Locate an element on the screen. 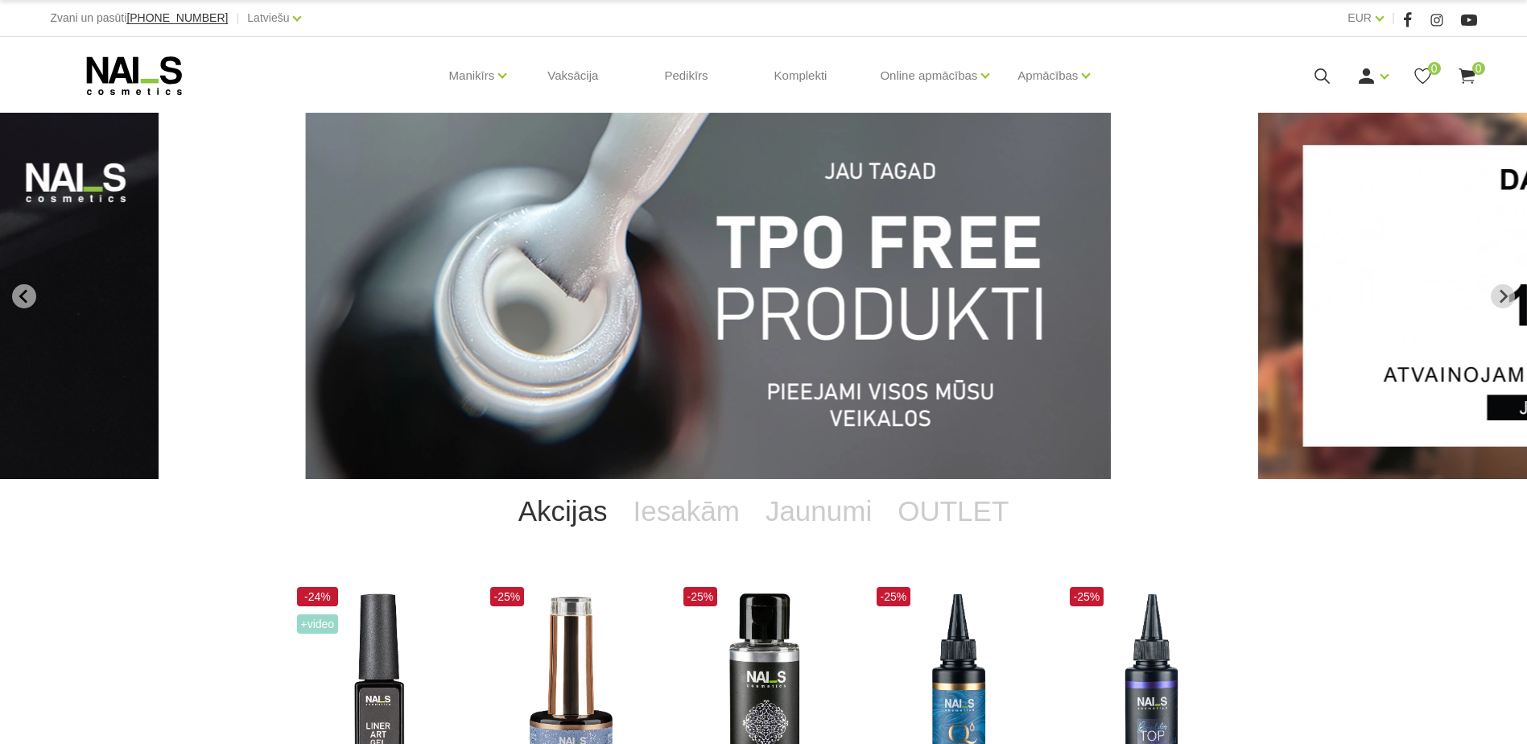 This screenshot has width=1527, height=744. div: Zvani un pasūti is located at coordinates (138, 18).